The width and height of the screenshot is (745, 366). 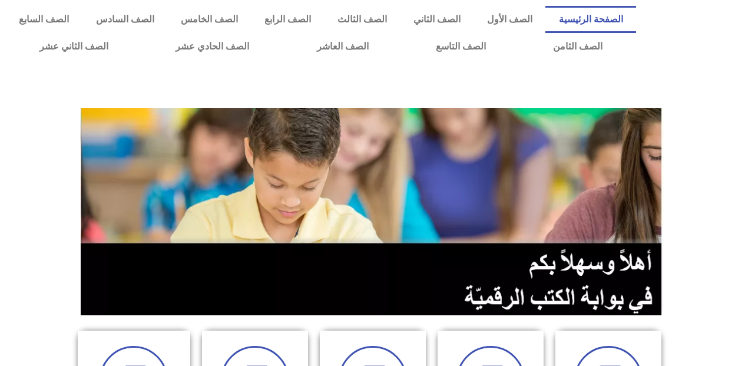 I want to click on a: الصف السادس, so click(x=125, y=19).